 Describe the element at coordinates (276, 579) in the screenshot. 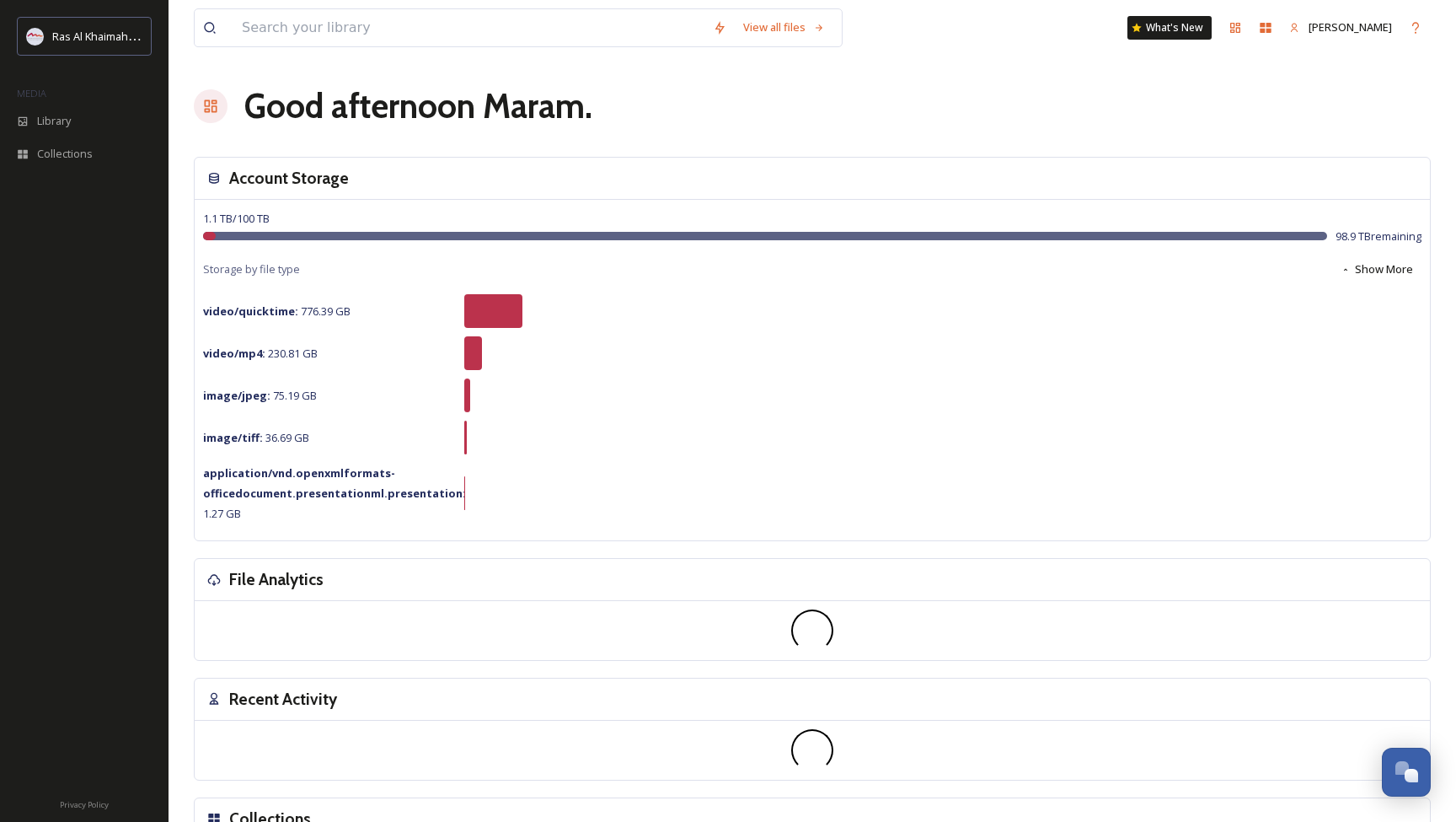

I see `h3: File Analytics` at that location.